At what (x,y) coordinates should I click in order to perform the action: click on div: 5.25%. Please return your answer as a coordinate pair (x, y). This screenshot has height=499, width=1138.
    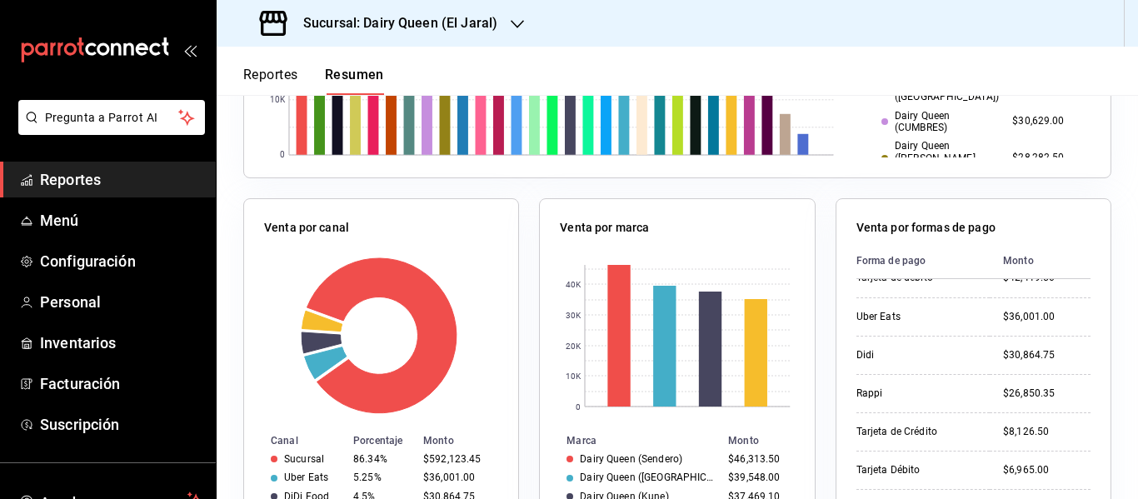
    Looking at the image, I should click on (382, 478).